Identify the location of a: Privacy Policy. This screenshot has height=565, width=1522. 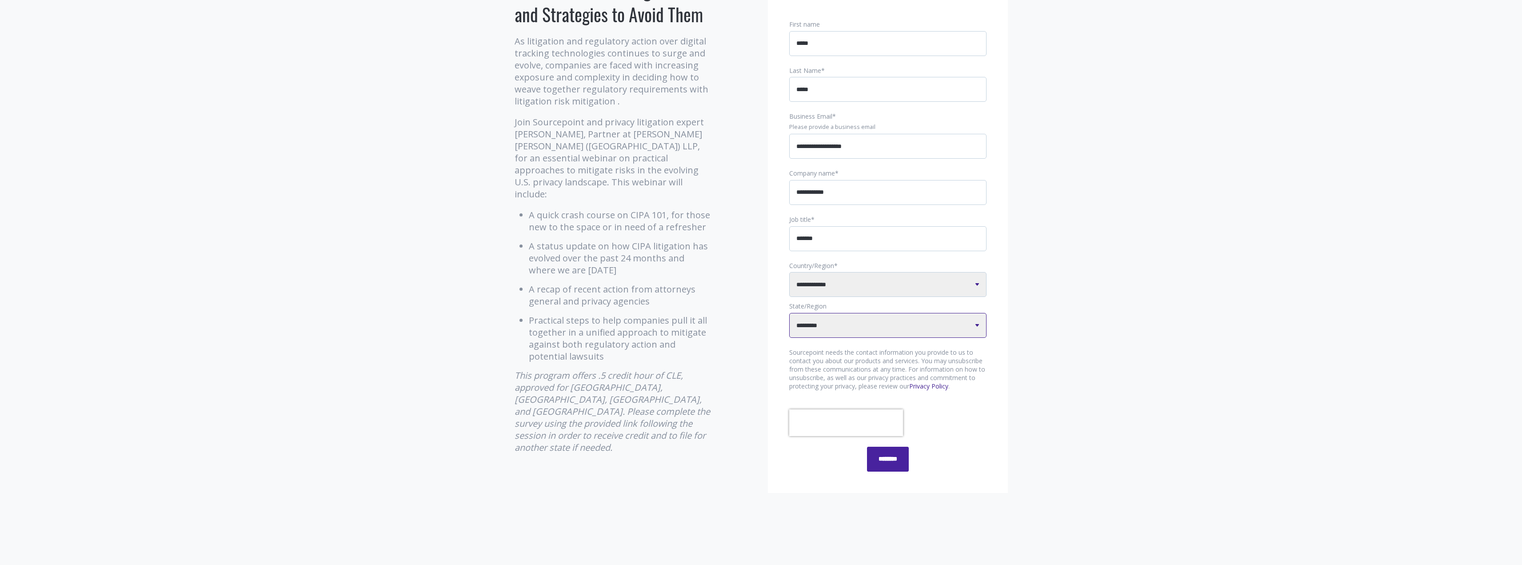
(929, 386).